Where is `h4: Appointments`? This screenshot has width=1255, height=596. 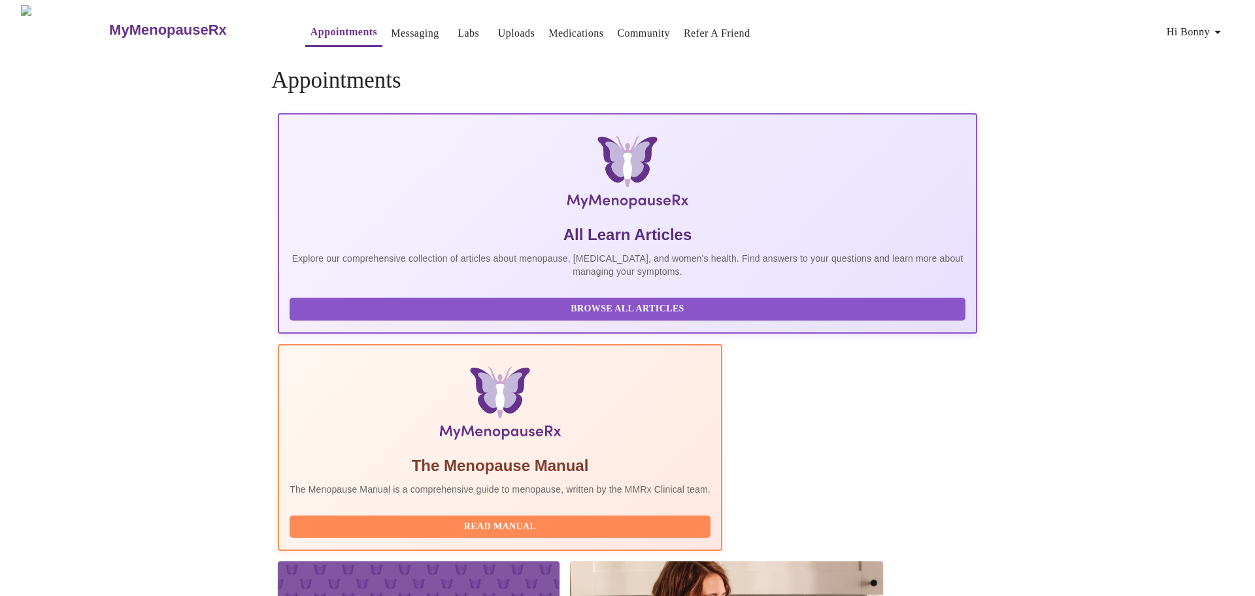
h4: Appointments is located at coordinates (628, 80).